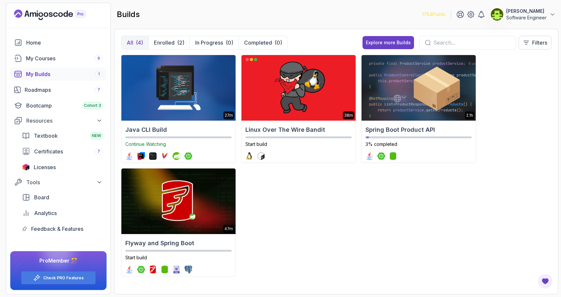 The width and height of the screenshot is (561, 297). Describe the element at coordinates (179, 130) in the screenshot. I see `h2: Java CLI Build` at that location.